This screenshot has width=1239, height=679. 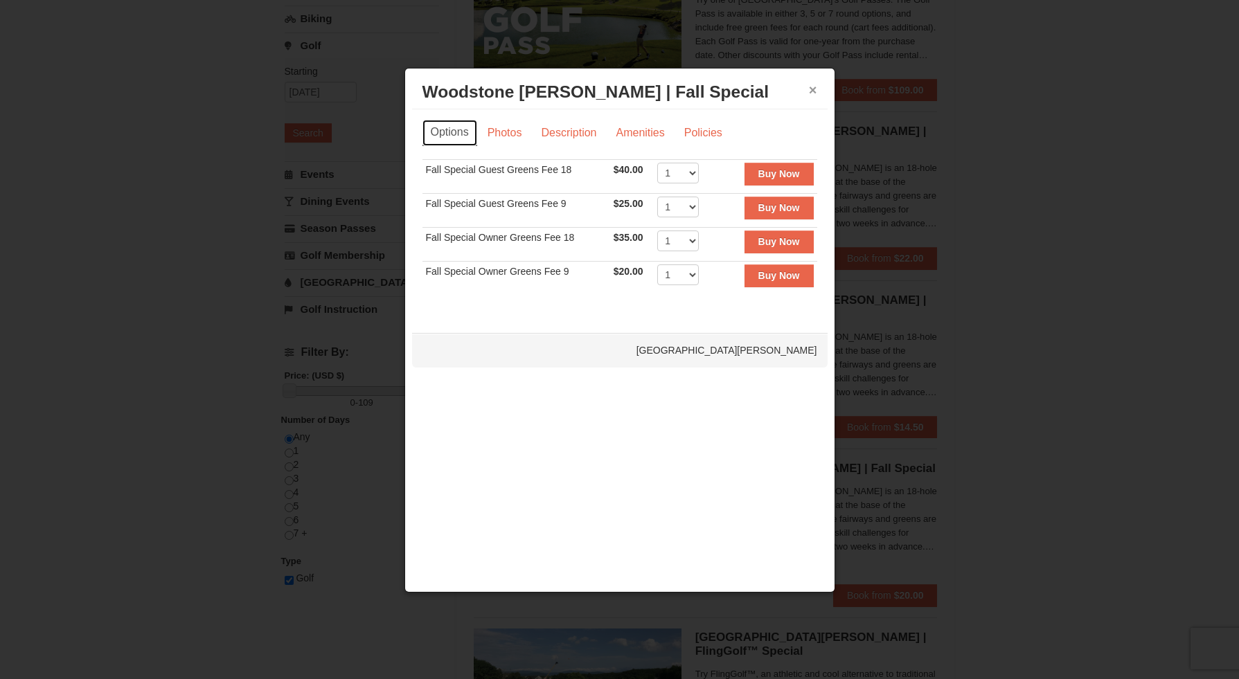 I want to click on td: Fall Special Guest Greens Fee 9, so click(x=516, y=211).